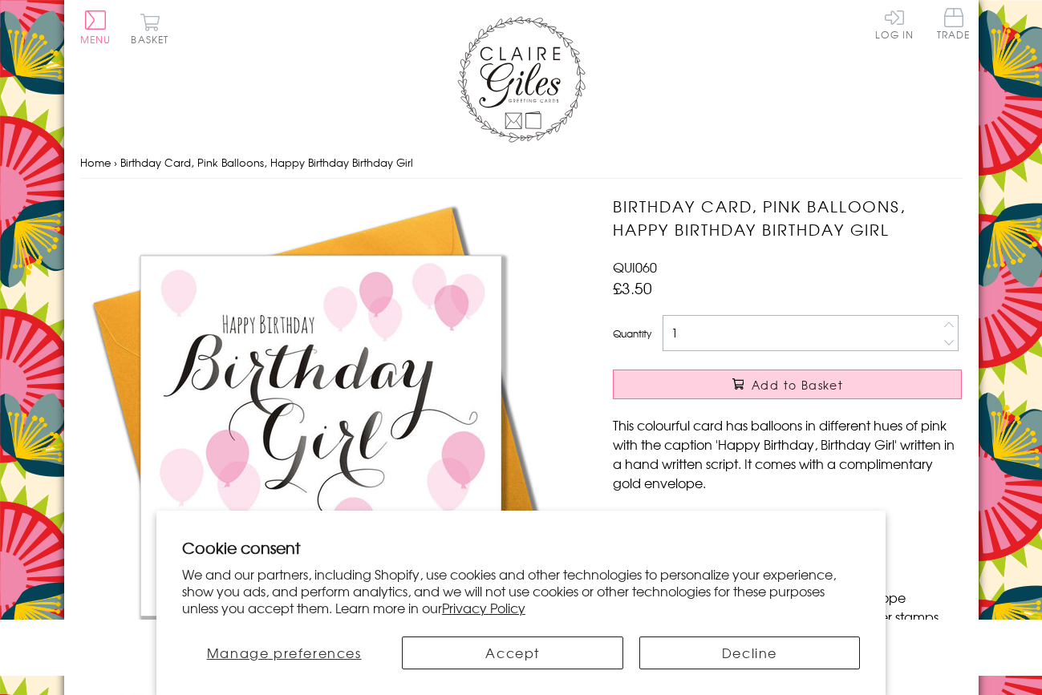 The width and height of the screenshot is (1042, 695). Describe the element at coordinates (953, 25) in the screenshot. I see `a: Trade` at that location.